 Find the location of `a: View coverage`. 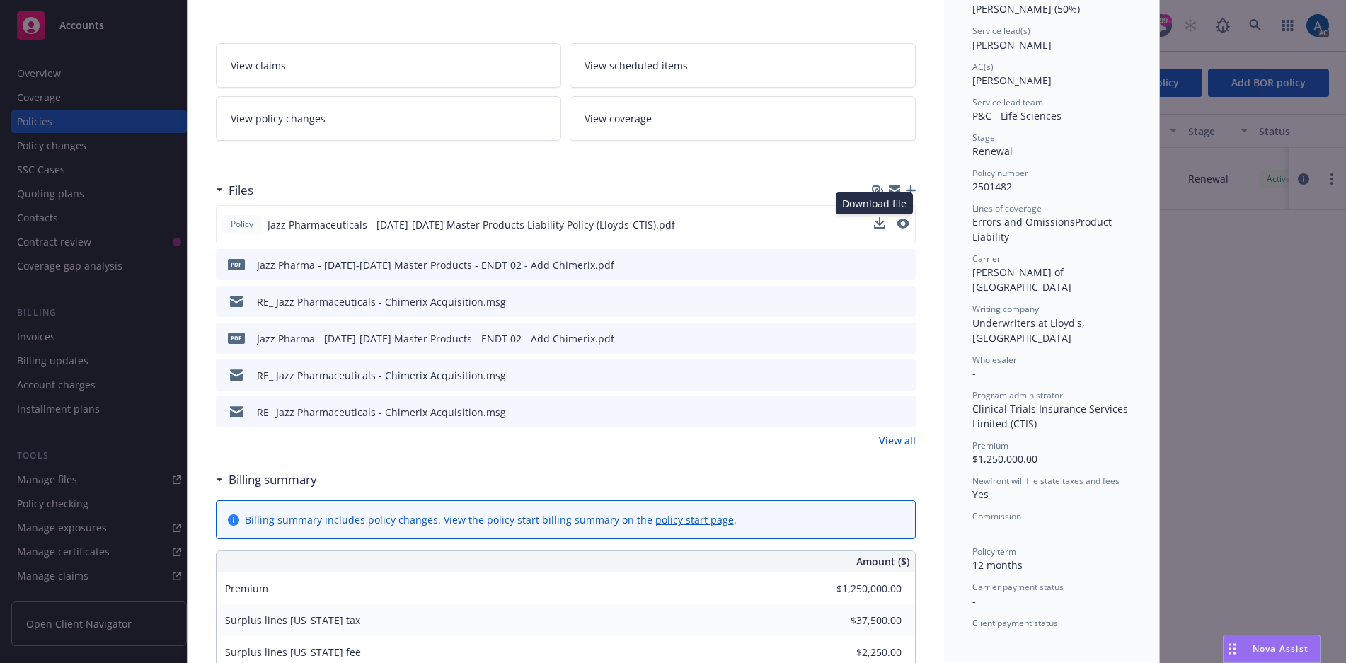

a: View coverage is located at coordinates (742, 118).